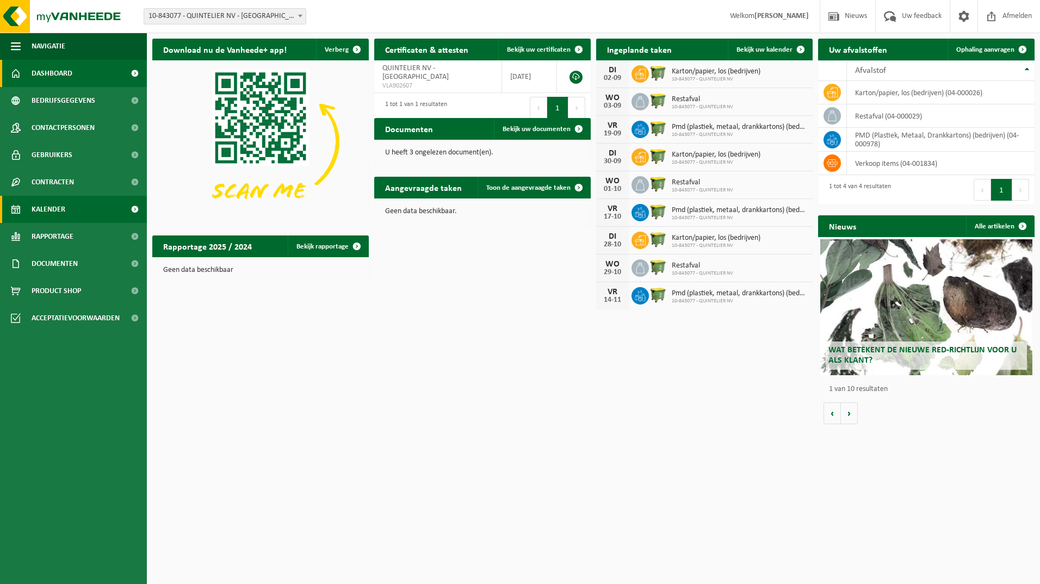 The image size is (1040, 584). Describe the element at coordinates (56, 291) in the screenshot. I see `span: Product Shop` at that location.